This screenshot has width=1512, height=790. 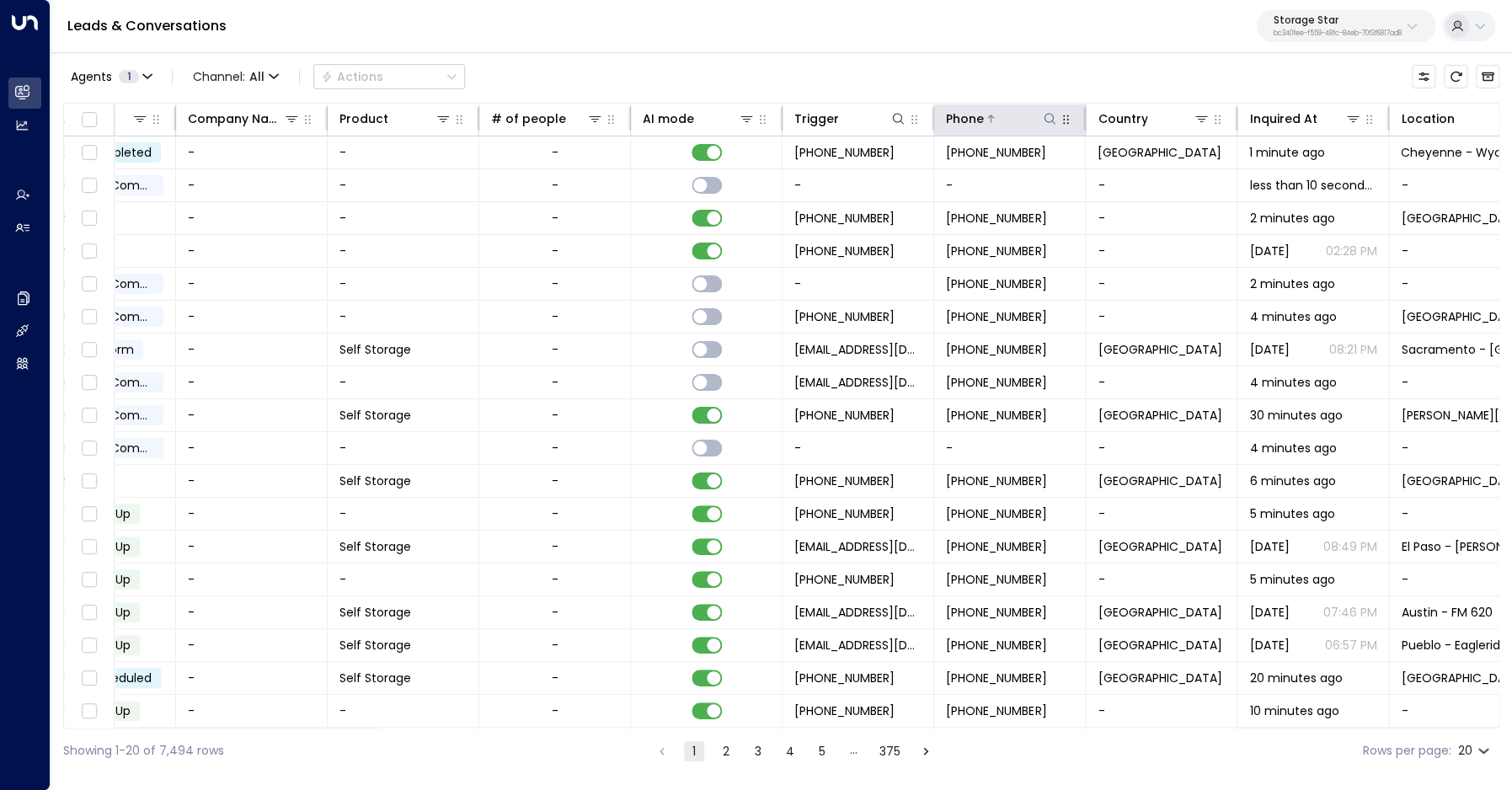 I want to click on span: 6 minutes ago, so click(x=1292, y=481).